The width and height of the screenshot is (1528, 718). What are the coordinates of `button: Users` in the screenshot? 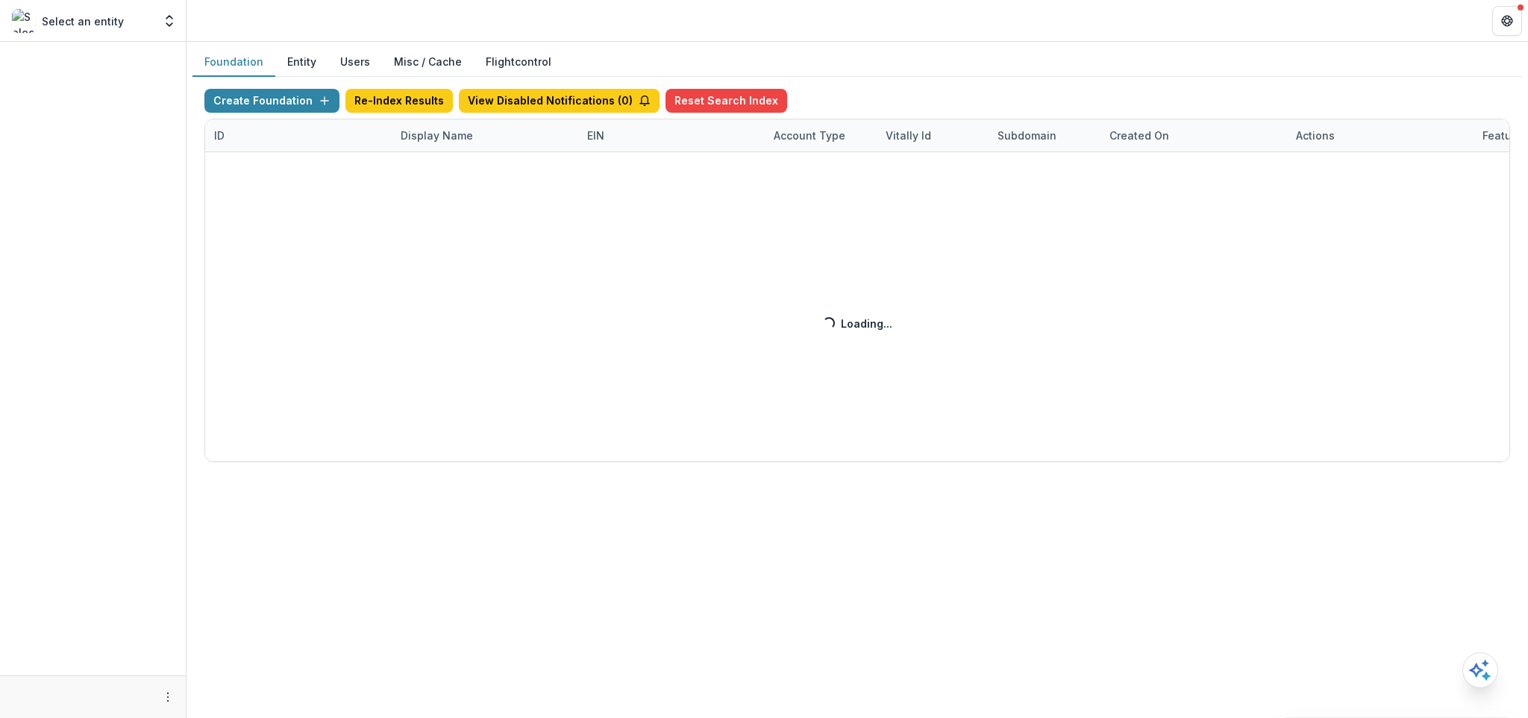 It's located at (355, 62).